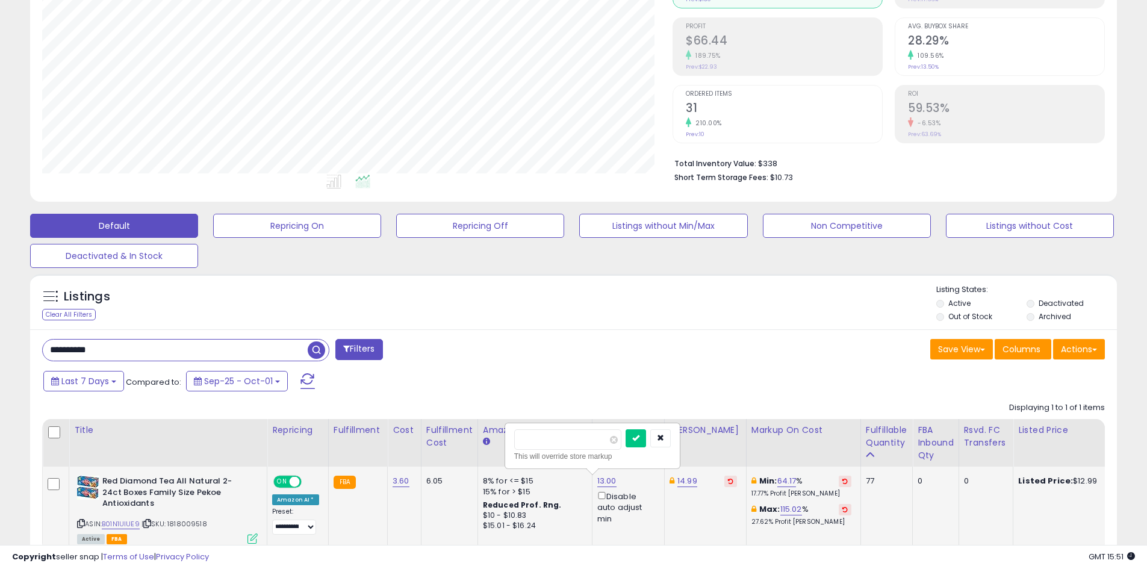  Describe the element at coordinates (970, 316) in the screenshot. I see `label: Out of Stock` at that location.